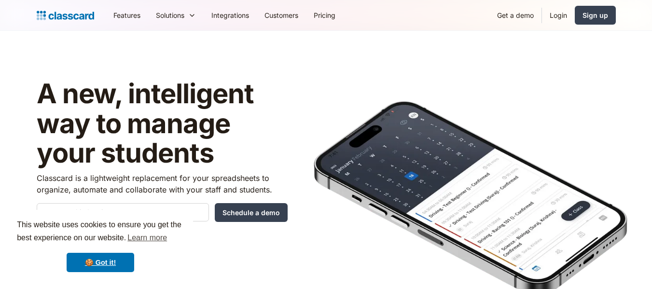  I want to click on a: Sign up, so click(595, 15).